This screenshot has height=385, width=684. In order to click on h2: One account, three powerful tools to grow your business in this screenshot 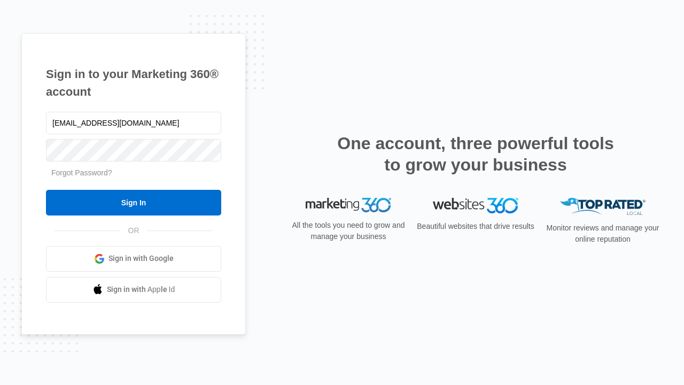, I will do `click(475, 154)`.